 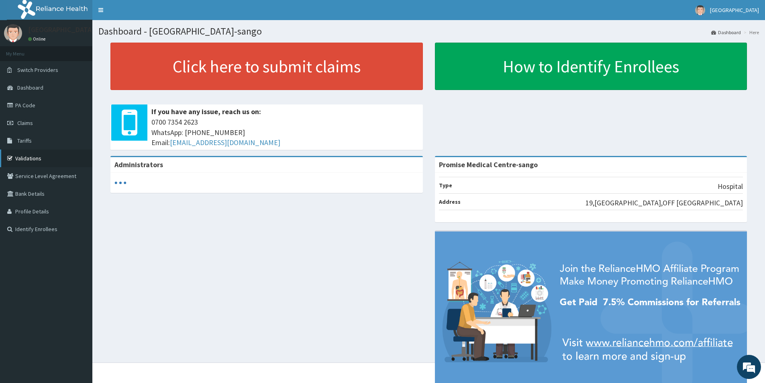 What do you see at coordinates (267, 66) in the screenshot?
I see `a: Click here to submit claims` at bounding box center [267, 66].